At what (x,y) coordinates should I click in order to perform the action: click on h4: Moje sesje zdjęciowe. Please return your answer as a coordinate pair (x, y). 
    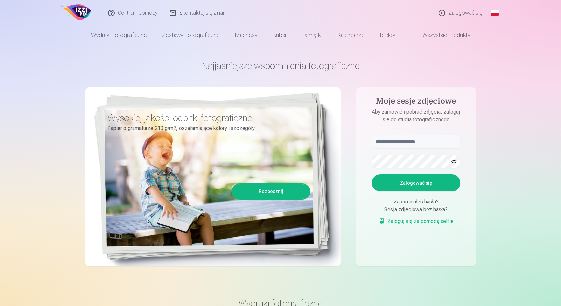
    Looking at the image, I should click on (416, 102).